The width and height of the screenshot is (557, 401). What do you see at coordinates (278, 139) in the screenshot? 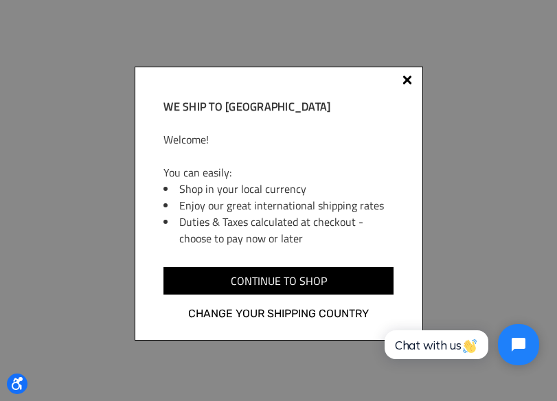
I see `p: Welcome!` at bounding box center [278, 139].